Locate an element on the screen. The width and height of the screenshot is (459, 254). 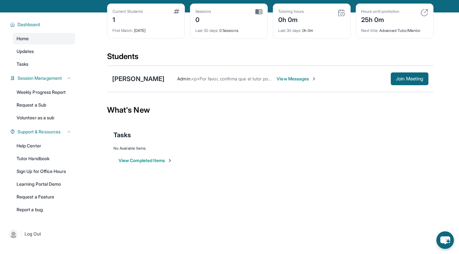
span: First Match : is located at coordinates (123, 30).